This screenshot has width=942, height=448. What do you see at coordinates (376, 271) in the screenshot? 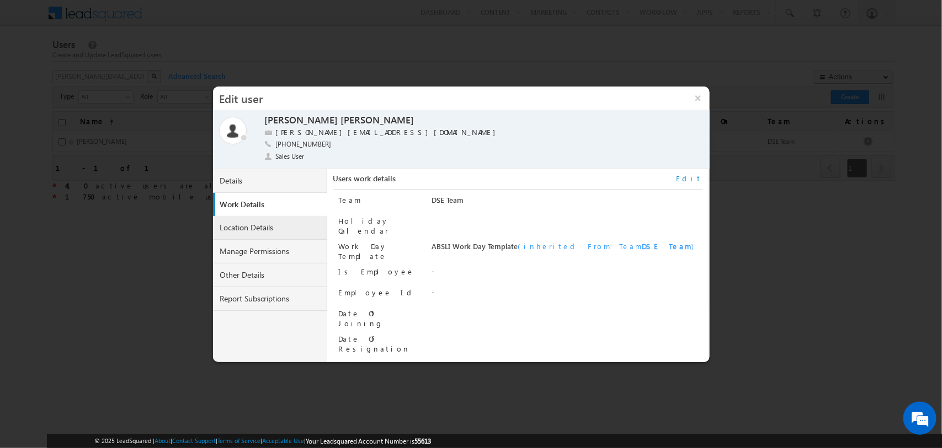
I see `label: Is Employee` at bounding box center [376, 271].